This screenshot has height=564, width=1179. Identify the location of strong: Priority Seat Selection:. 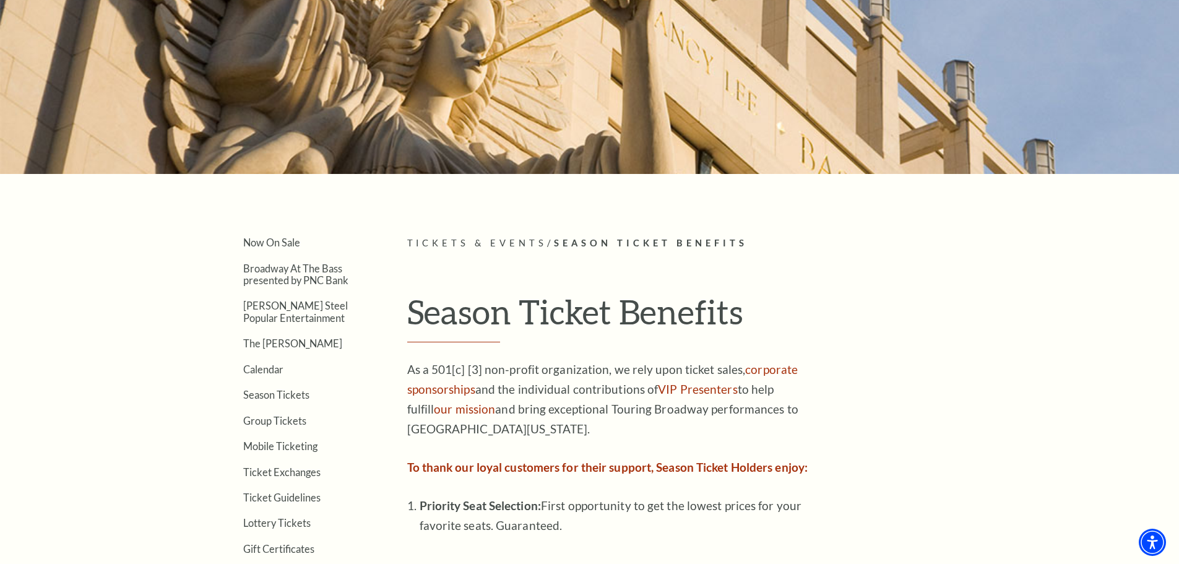
(480, 505).